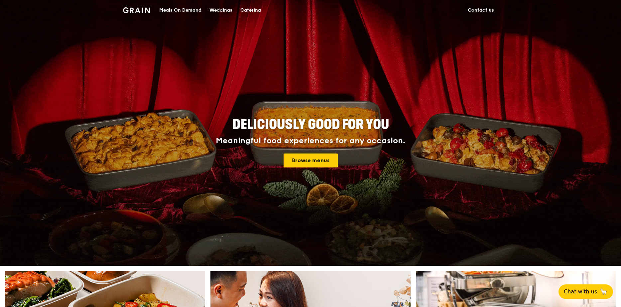  Describe the element at coordinates (310, 125) in the screenshot. I see `span: Deliciously good for you` at that location.